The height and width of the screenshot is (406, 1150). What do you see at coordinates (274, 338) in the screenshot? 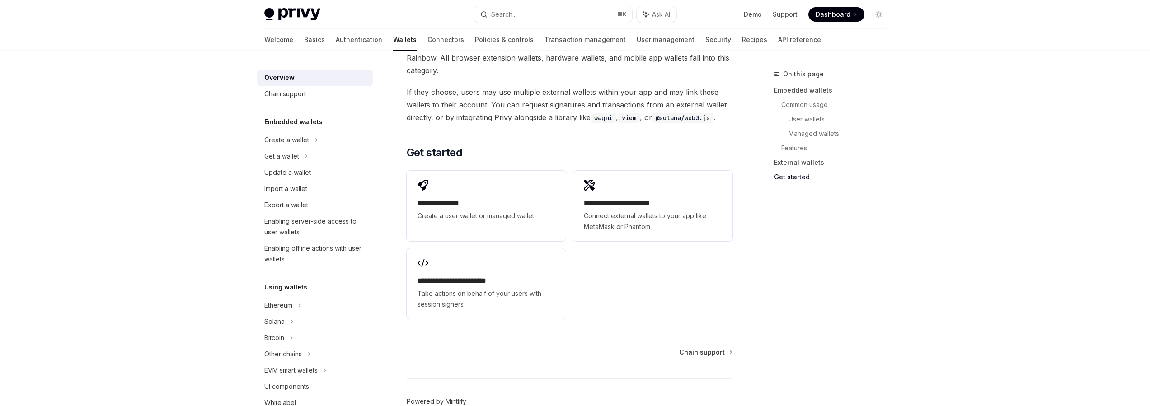
I see `div: Bitcoin` at bounding box center [274, 338].